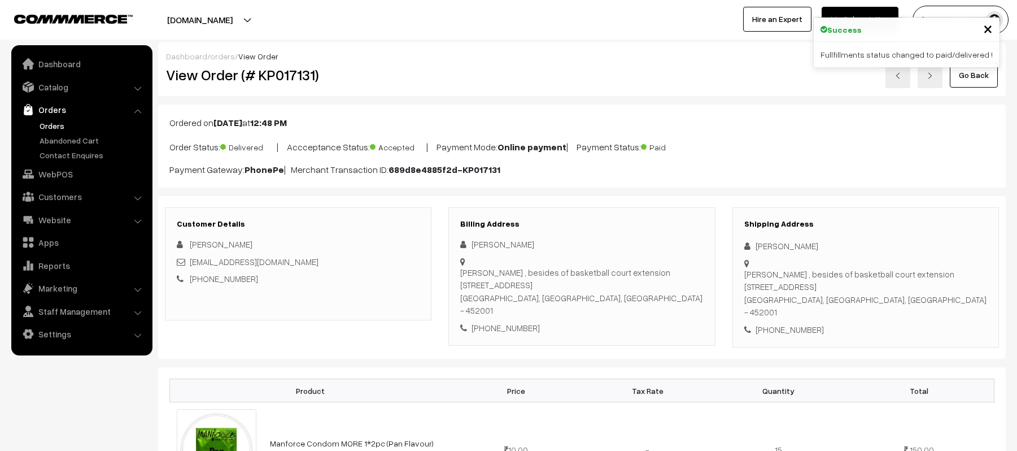 Image resolution: width=1017 pixels, height=451 pixels. What do you see at coordinates (898, 76) in the screenshot?
I see `img: left-arrow.png` at bounding box center [898, 76].